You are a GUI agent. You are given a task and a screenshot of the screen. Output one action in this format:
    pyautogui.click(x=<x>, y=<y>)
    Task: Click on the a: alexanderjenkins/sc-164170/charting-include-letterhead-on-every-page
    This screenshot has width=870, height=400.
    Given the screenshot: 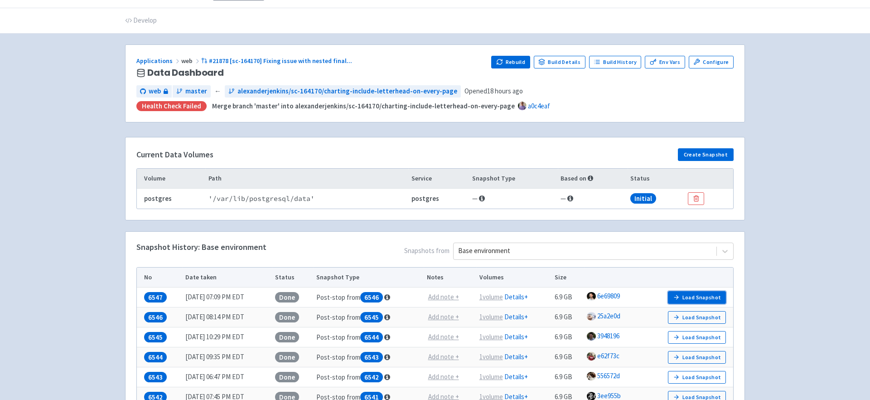 What is the action you would take?
    pyautogui.click(x=342, y=91)
    